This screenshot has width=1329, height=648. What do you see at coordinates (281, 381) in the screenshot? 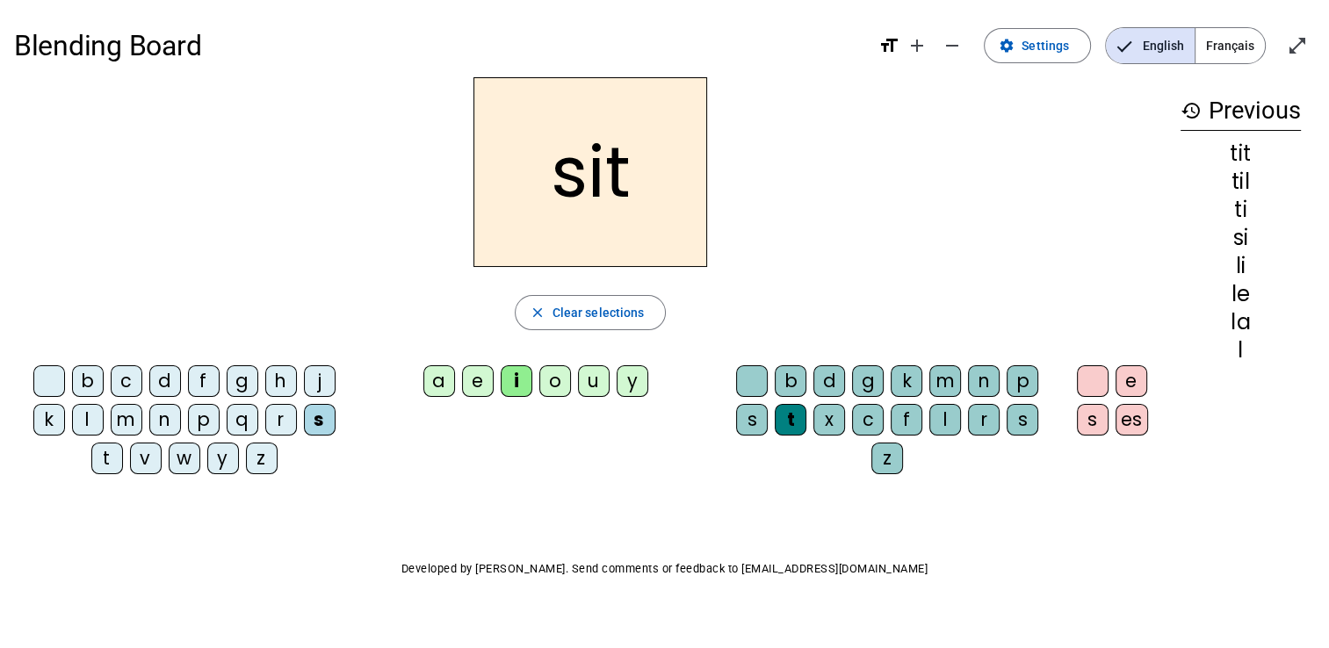
I see `div: h` at bounding box center [281, 381].